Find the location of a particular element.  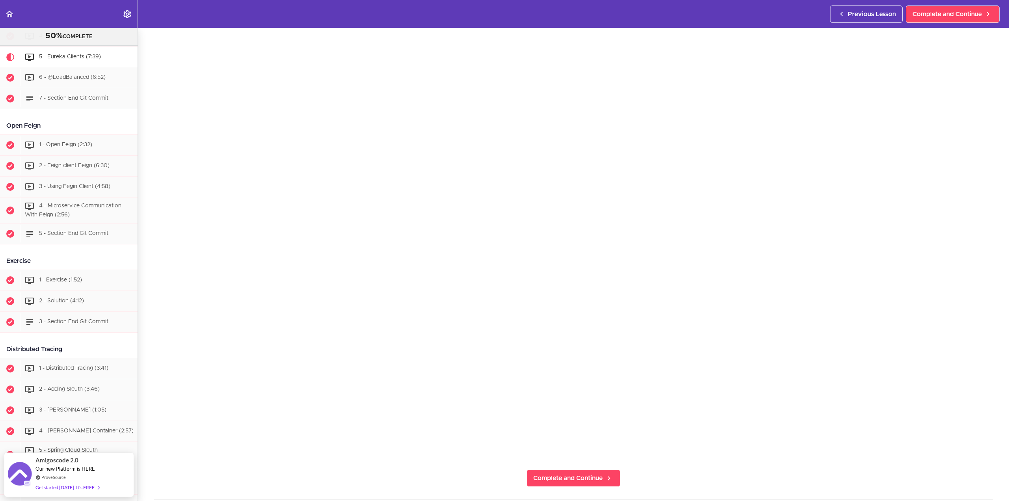

a: Previous Lesson is located at coordinates (867, 14).